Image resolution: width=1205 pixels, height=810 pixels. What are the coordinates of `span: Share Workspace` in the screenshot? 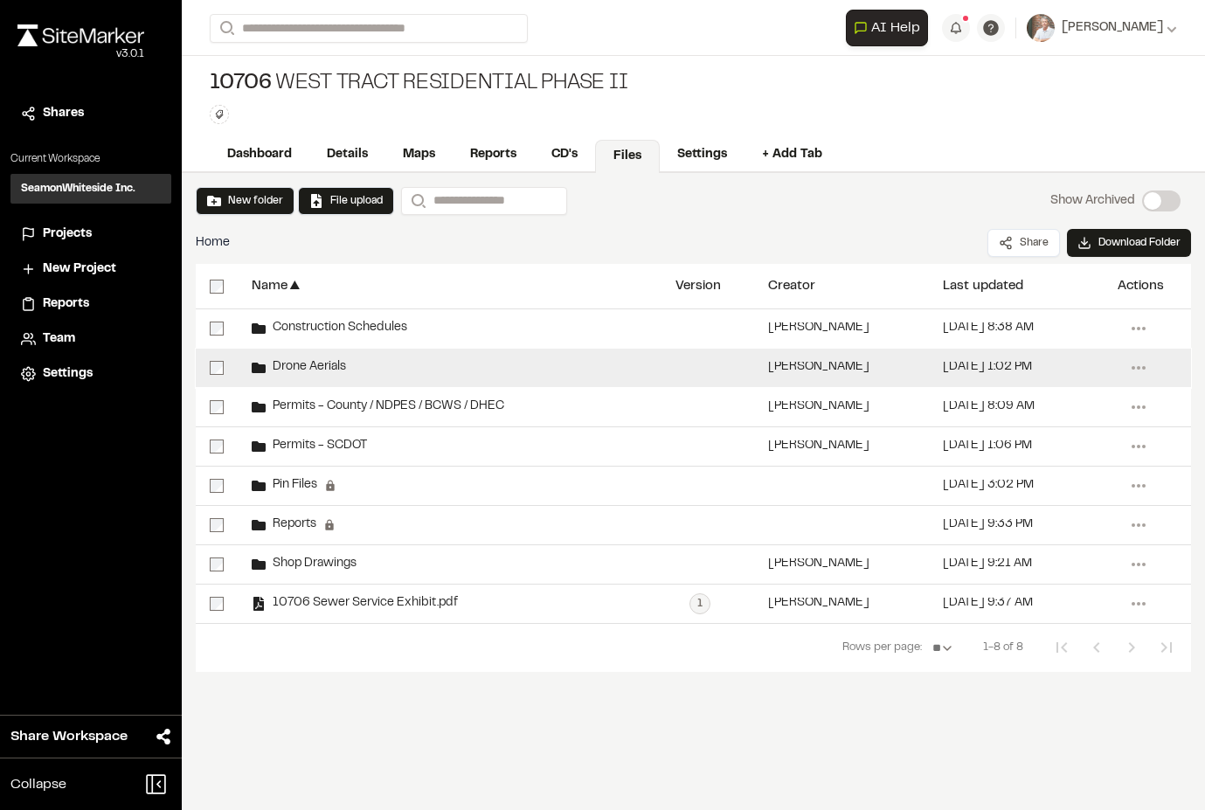 It's located at (69, 737).